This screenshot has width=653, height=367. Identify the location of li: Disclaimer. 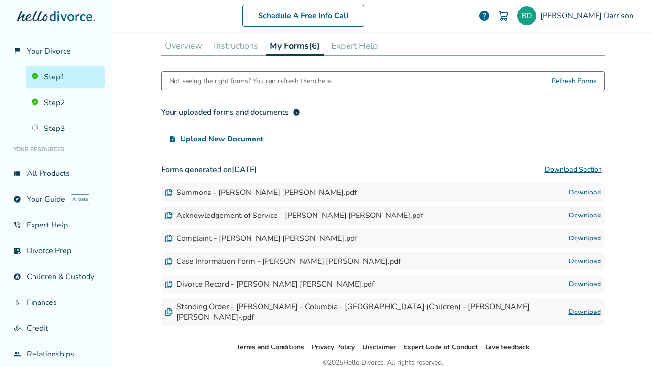
(379, 347).